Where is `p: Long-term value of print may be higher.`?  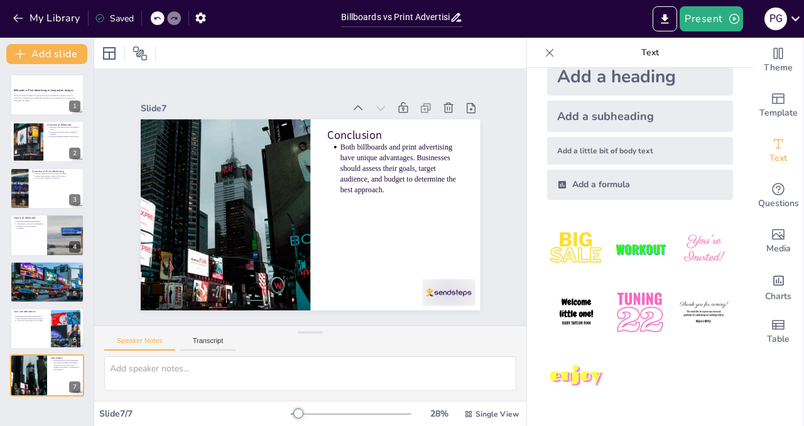 p: Long-term value of print may be higher. is located at coordinates (31, 321).